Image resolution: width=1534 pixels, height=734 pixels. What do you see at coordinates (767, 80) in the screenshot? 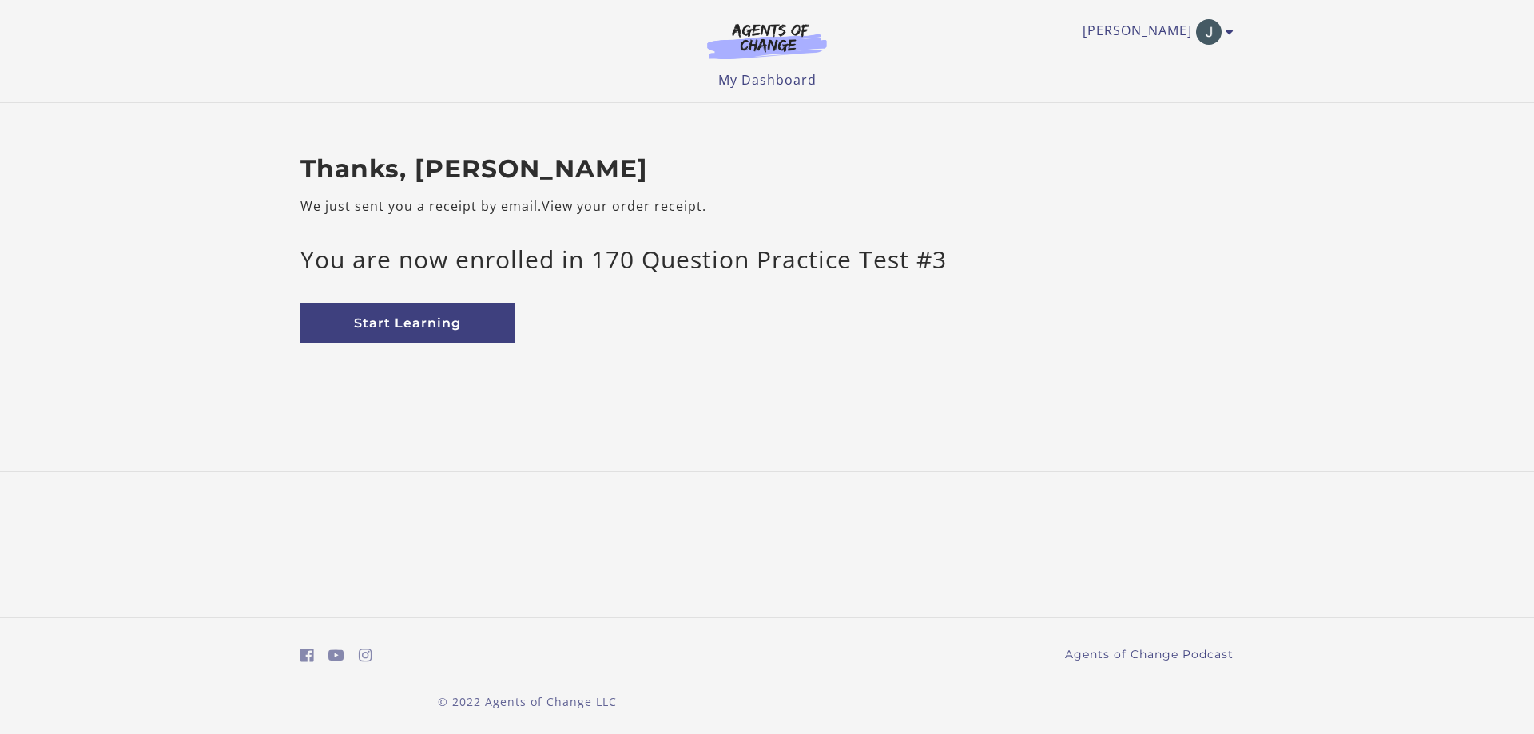
I see `a: My Dashboard` at bounding box center [767, 80].